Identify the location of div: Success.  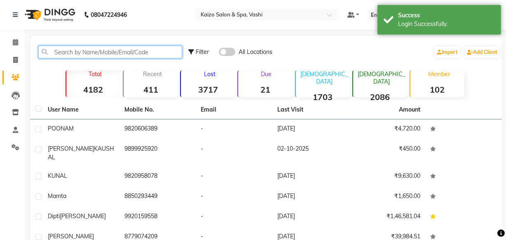
(446, 15).